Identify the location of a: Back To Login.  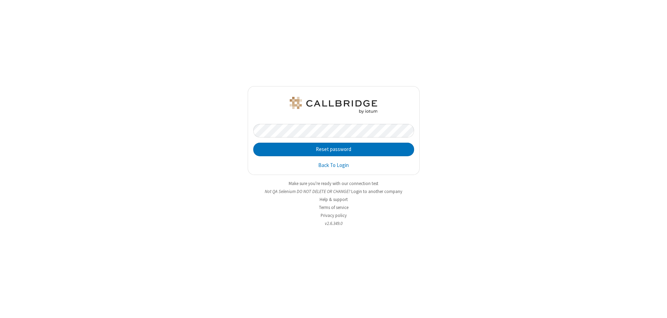
(333, 165).